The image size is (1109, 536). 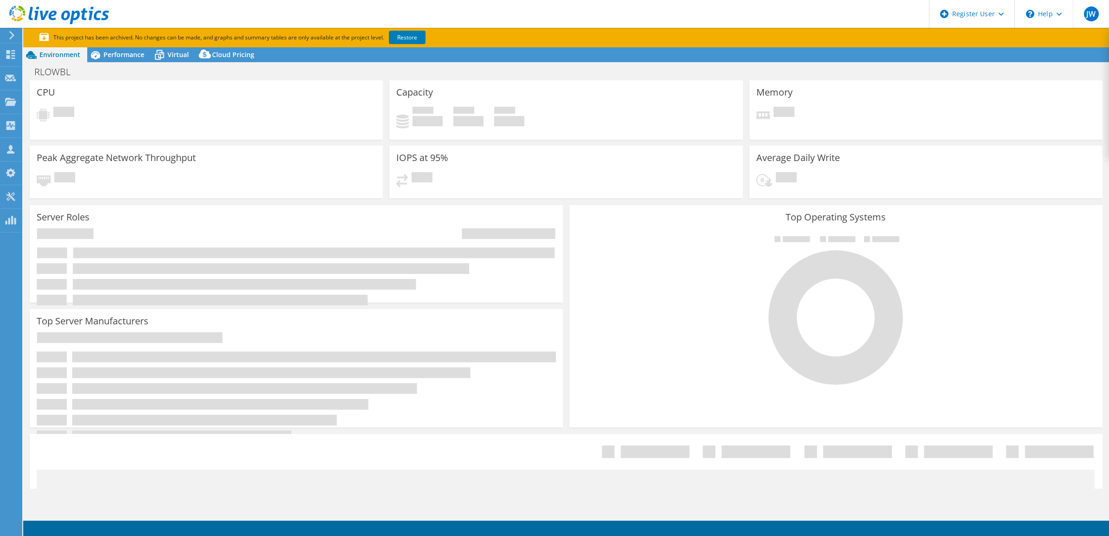 I want to click on h3: Server Roles, so click(x=63, y=217).